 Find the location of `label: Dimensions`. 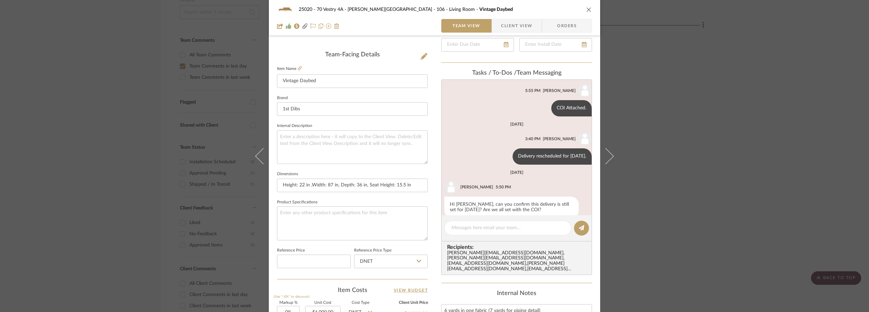

label: Dimensions is located at coordinates (288, 174).